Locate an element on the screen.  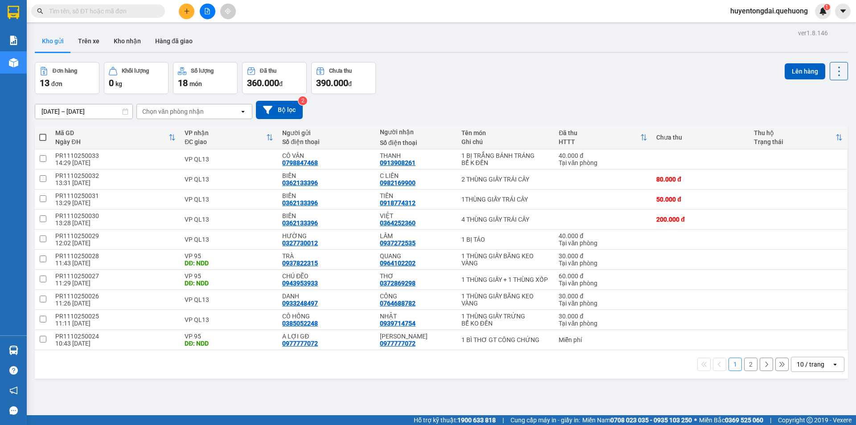
div: 10 / trang is located at coordinates (810, 364).